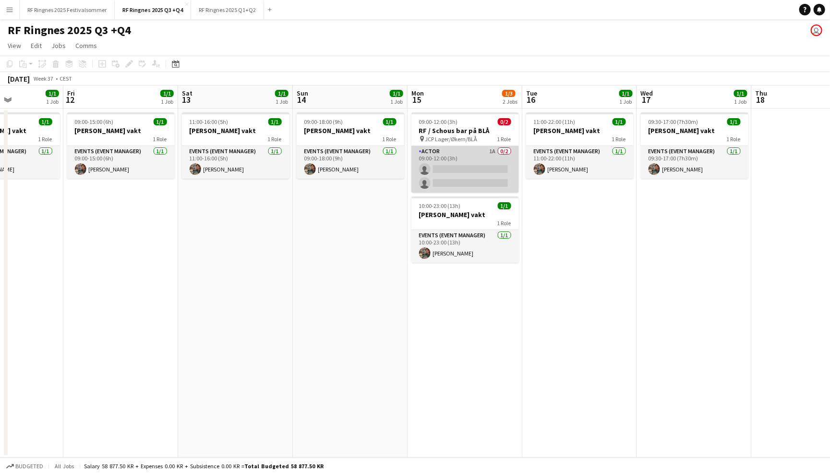 This screenshot has width=830, height=474. I want to click on div: Salary 58 877.50 KR + Expenses 0.00 KR + Subsistence 0.00 KR =, so click(204, 466).